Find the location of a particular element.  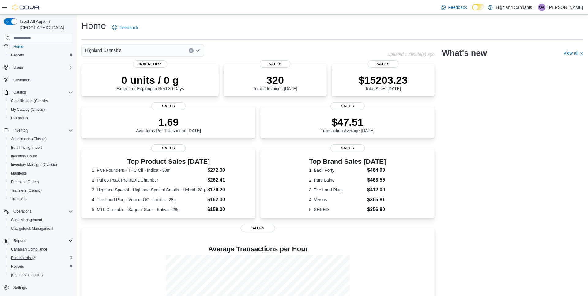

div: Owen Allerton is located at coordinates (542, 7).